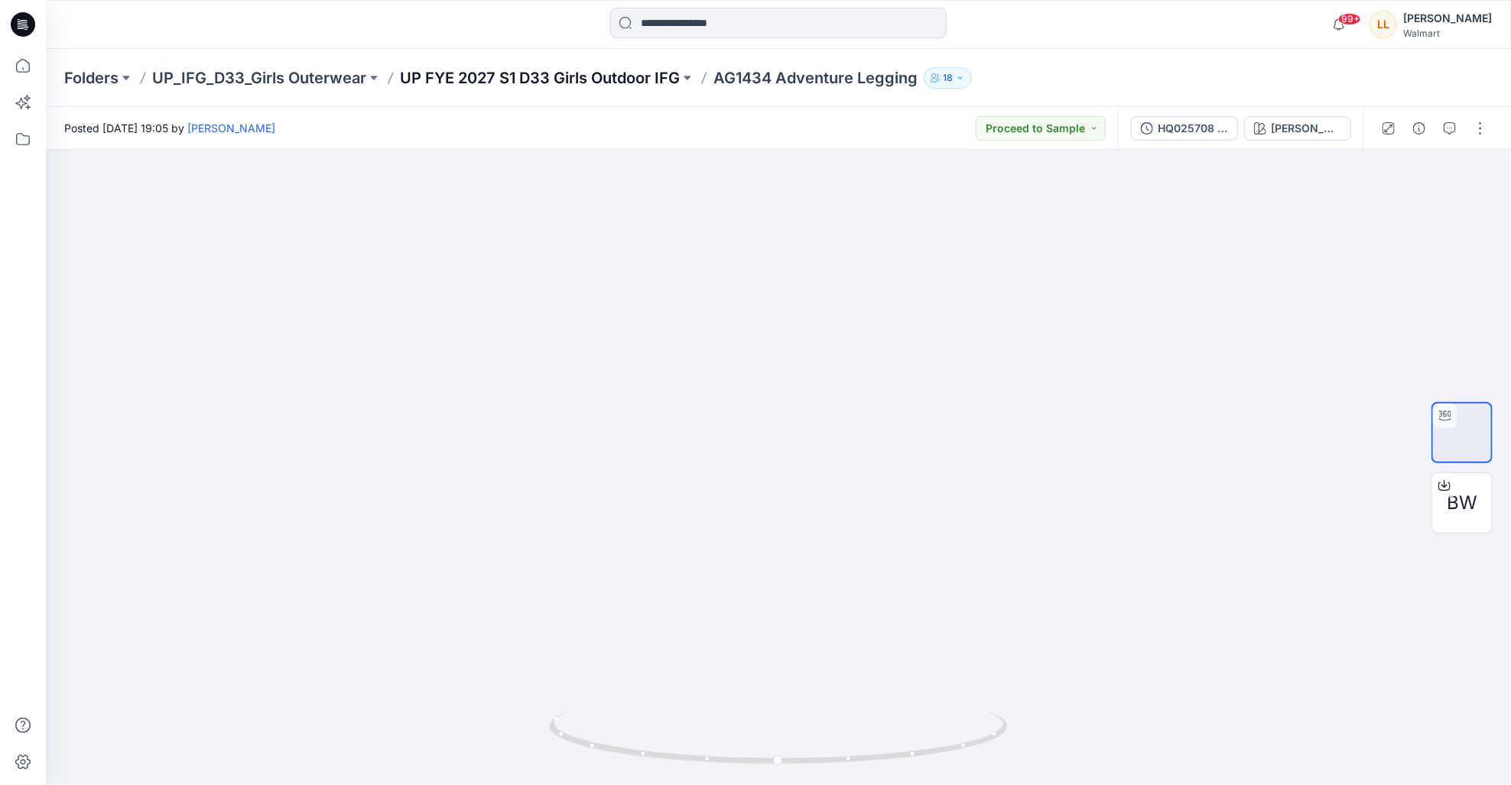 This screenshot has width=1511, height=785. What do you see at coordinates (947, 78) in the screenshot?
I see `p: 18` at bounding box center [947, 78].